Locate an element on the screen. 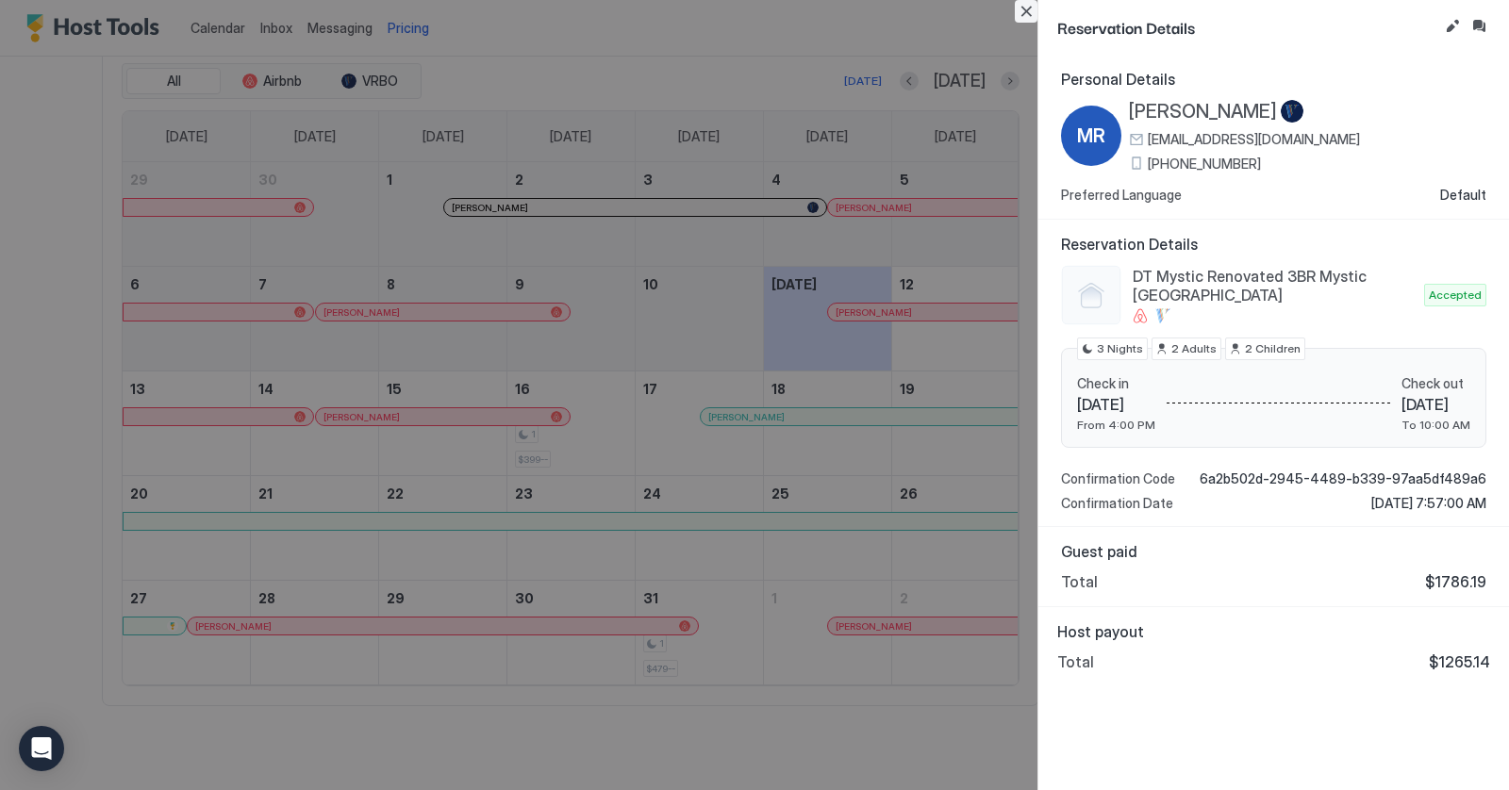 The image size is (1509, 790). span: 2 Adults is located at coordinates (1194, 349).